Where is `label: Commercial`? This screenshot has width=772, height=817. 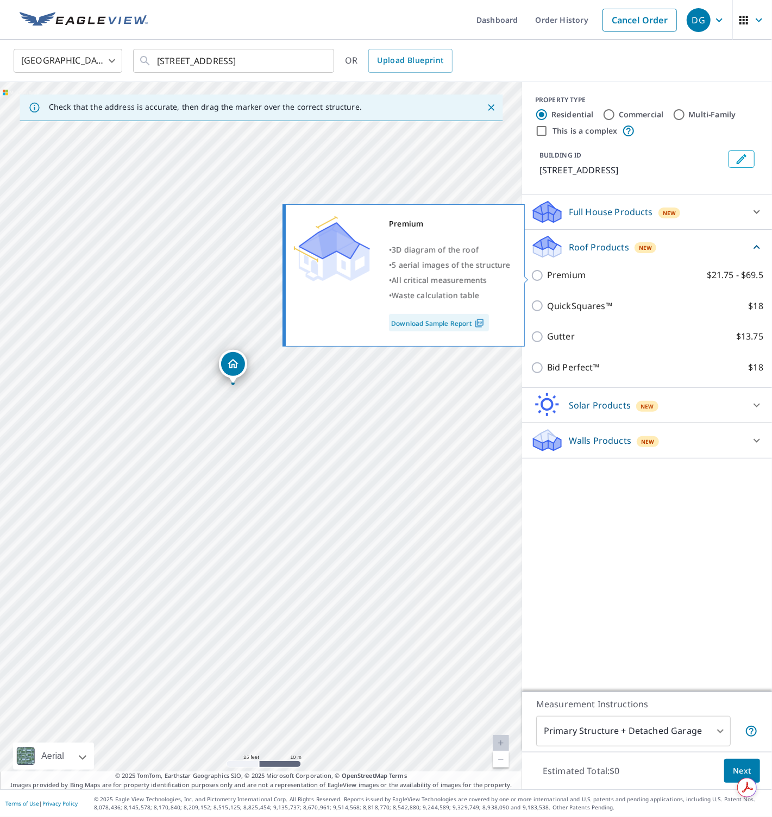 label: Commercial is located at coordinates (641, 115).